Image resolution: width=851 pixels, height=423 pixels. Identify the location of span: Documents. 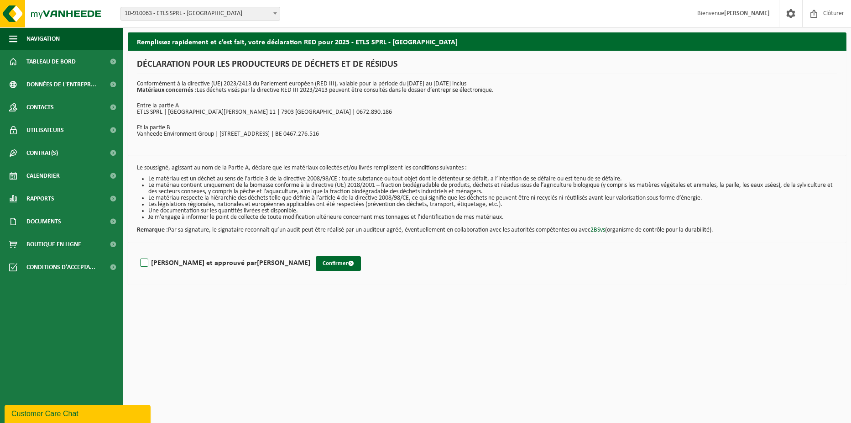
(44, 221).